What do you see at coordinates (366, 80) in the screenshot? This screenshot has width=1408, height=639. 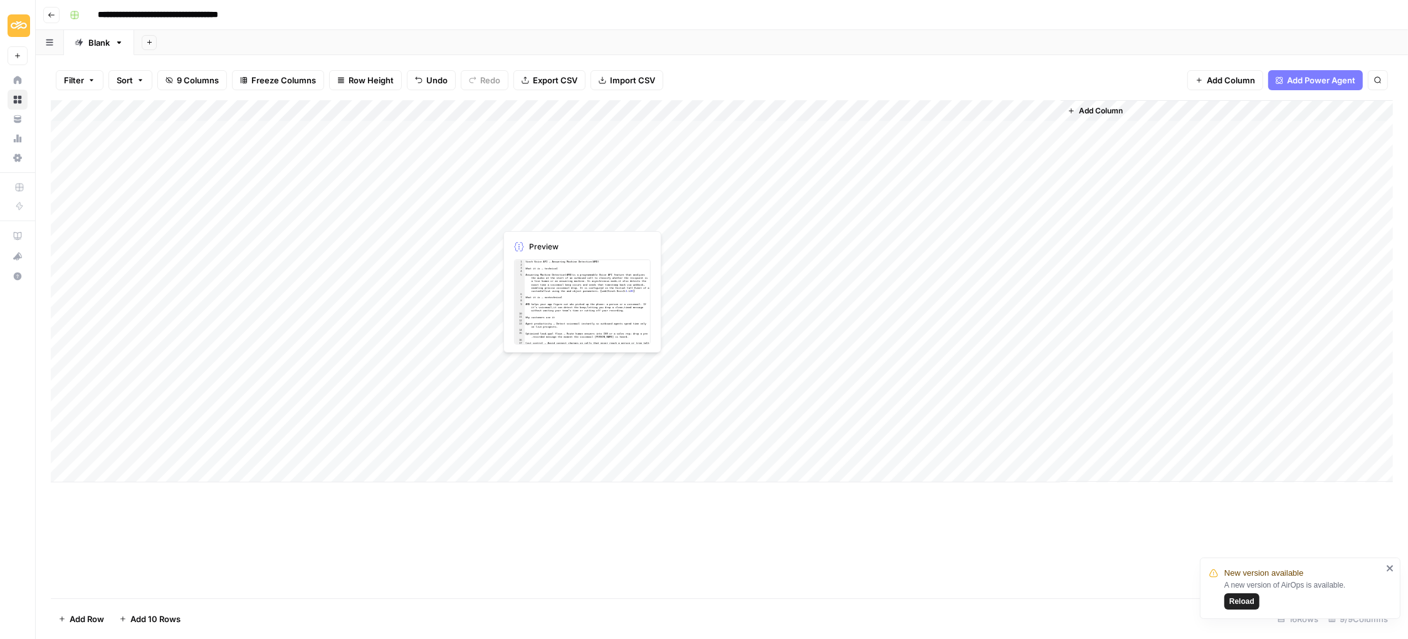 I see `button: Row Height` at bounding box center [366, 80].